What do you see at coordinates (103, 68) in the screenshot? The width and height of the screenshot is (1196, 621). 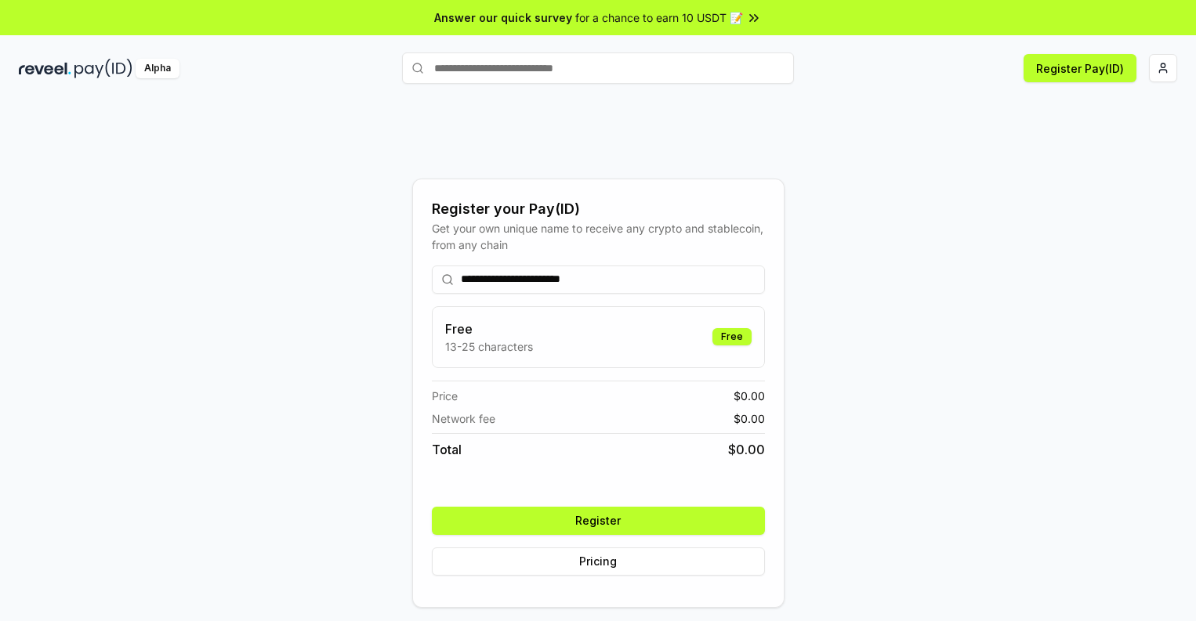 I see `img: pay_id` at bounding box center [103, 68].